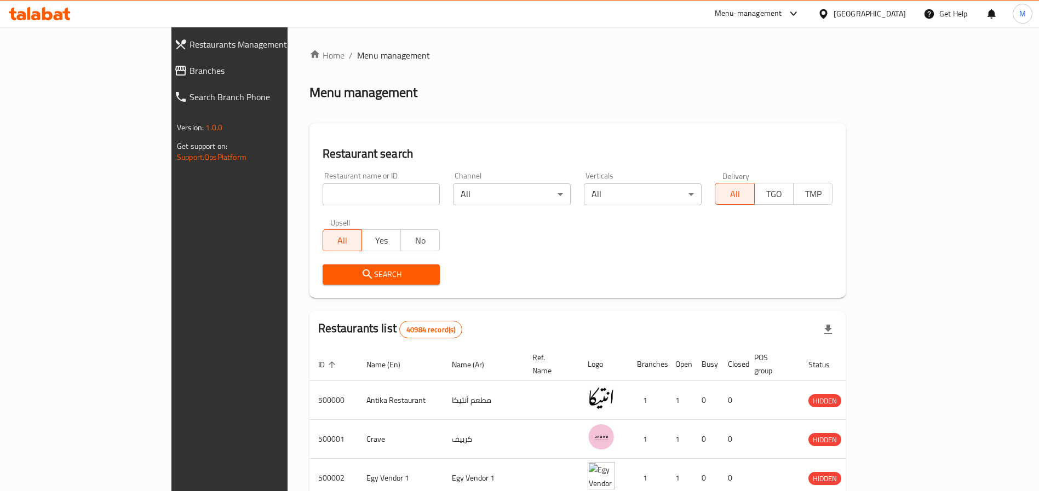 Image resolution: width=1039 pixels, height=491 pixels. I want to click on span: No, so click(420, 241).